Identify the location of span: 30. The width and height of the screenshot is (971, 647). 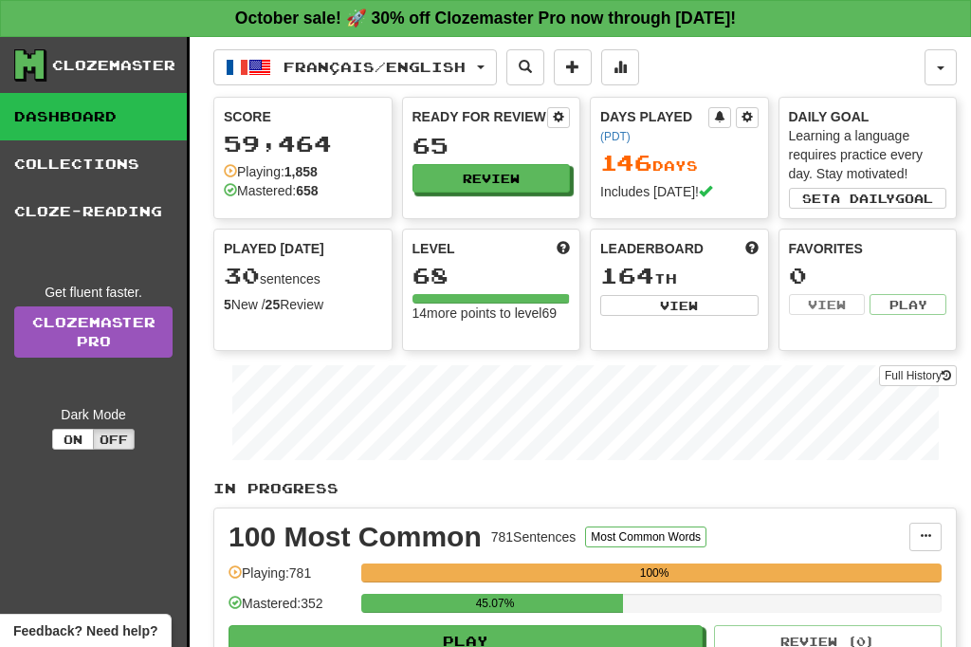
(242, 275).